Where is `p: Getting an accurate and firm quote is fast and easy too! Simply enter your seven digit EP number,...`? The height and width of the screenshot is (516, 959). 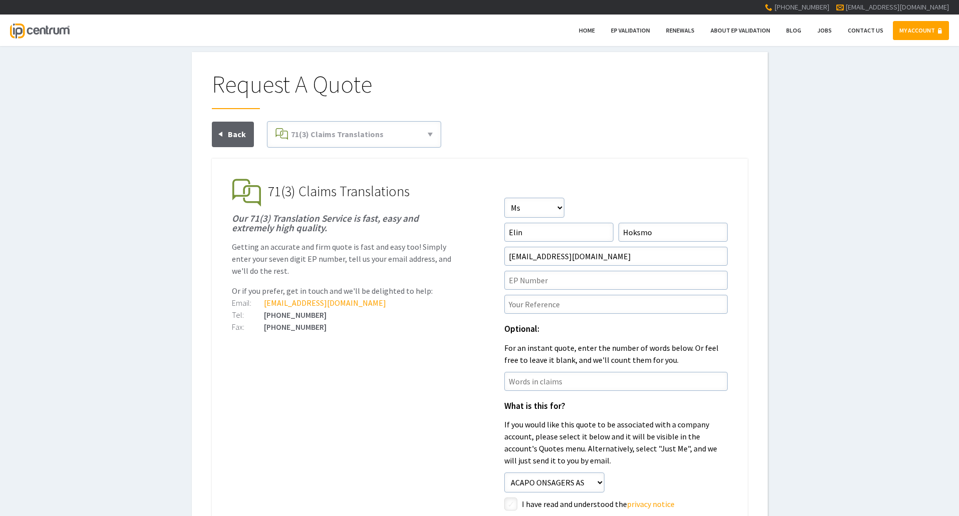 p: Getting an accurate and firm quote is fast and easy too! Simply enter your seven digit EP number,... is located at coordinates (343, 259).